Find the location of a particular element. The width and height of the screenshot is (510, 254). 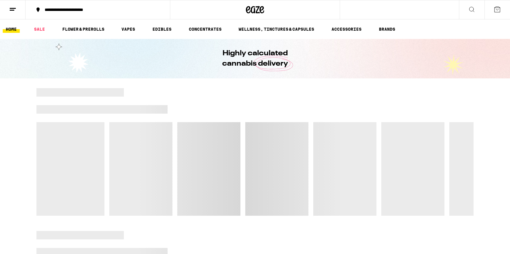

a: ACCESSORIES is located at coordinates (347, 29).